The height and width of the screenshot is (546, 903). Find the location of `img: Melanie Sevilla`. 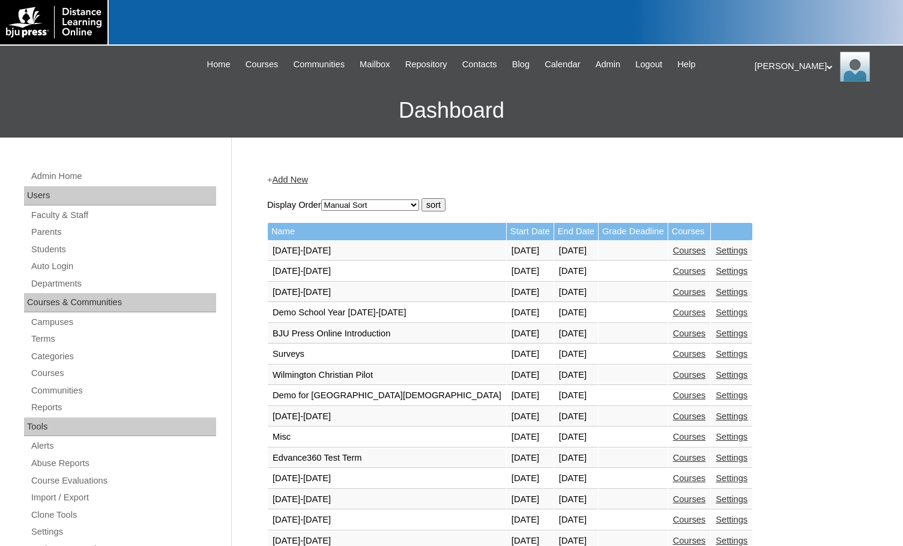

img: Melanie Sevilla is located at coordinates (855, 67).